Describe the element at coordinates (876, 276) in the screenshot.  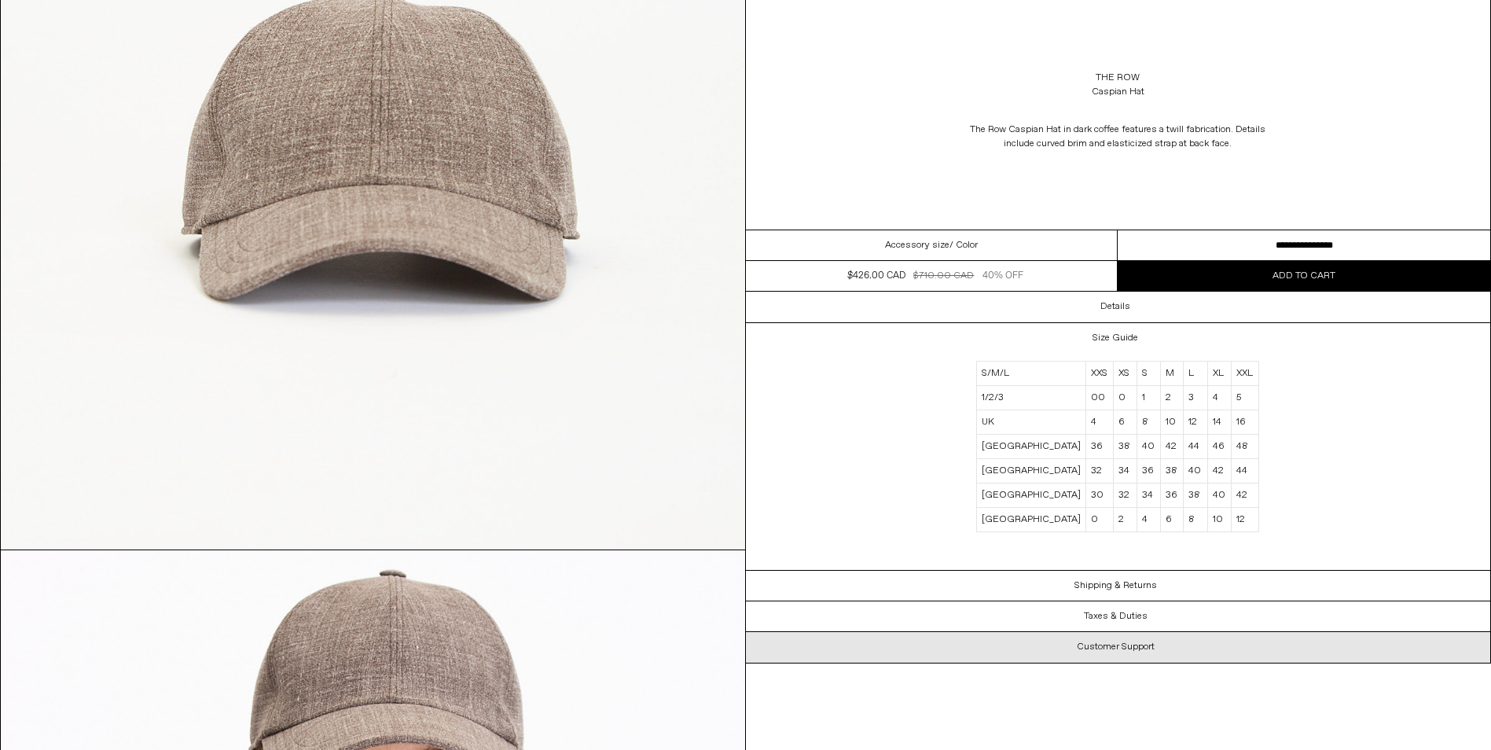
I see `div: $426.00 CAD` at that location.